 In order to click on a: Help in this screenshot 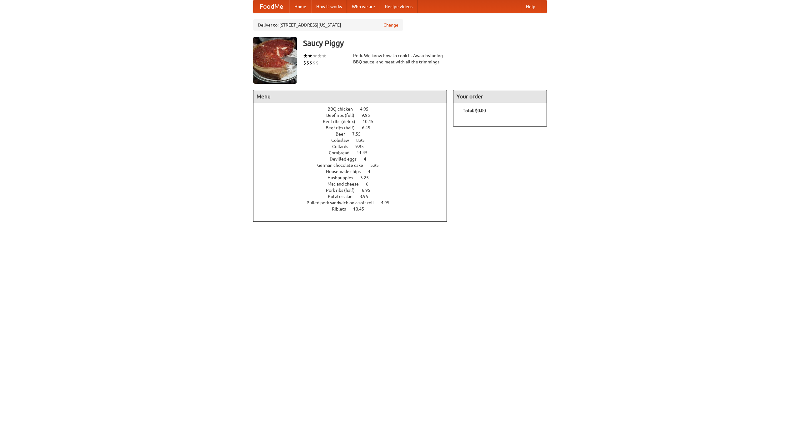, I will do `click(531, 7)`.